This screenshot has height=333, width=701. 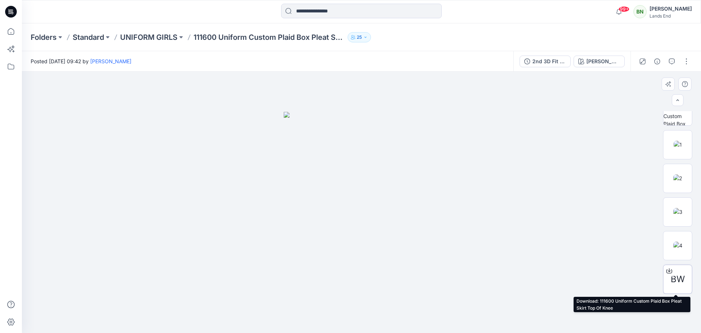 I want to click on span: 99+, so click(x=624, y=9).